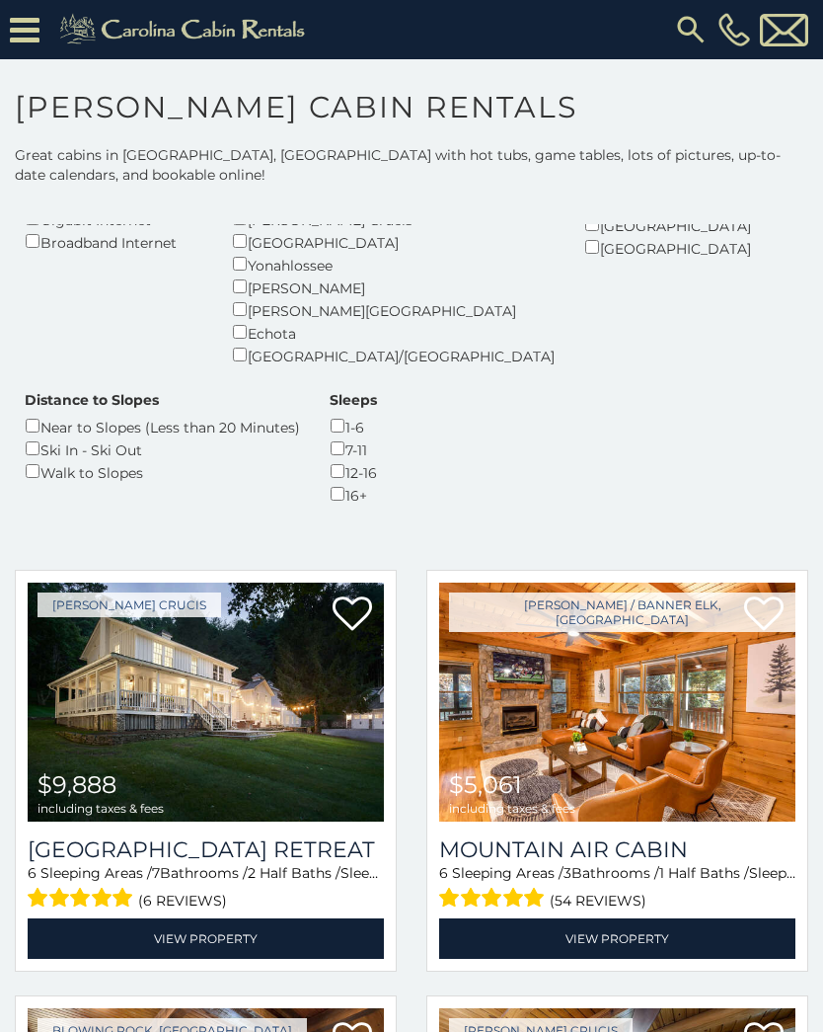 Image resolution: width=823 pixels, height=1032 pixels. I want to click on a: Add to favorites, so click(352, 615).